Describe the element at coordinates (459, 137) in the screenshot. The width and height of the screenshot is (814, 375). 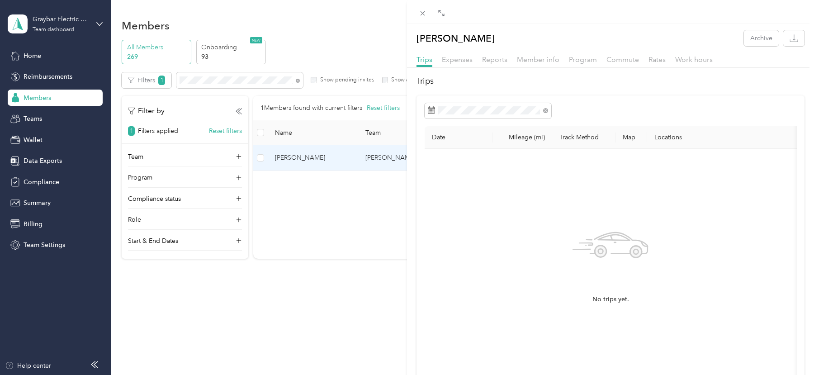
I see `th: Date` at that location.